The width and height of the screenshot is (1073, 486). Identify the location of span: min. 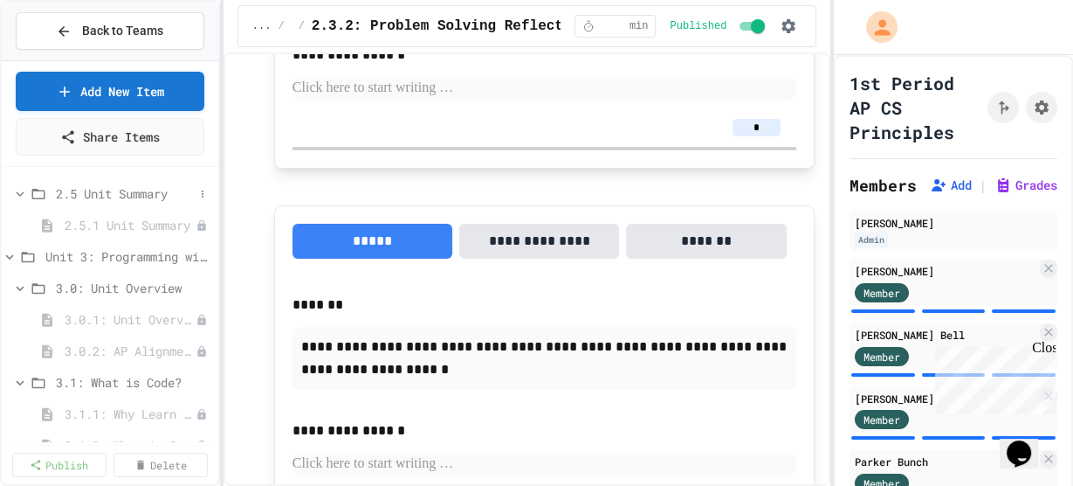
(639, 26).